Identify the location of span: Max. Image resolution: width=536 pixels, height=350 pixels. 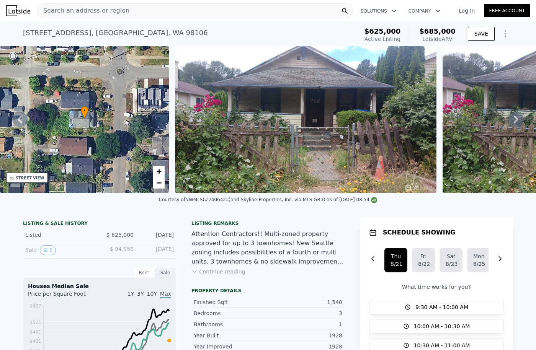
(165, 295).